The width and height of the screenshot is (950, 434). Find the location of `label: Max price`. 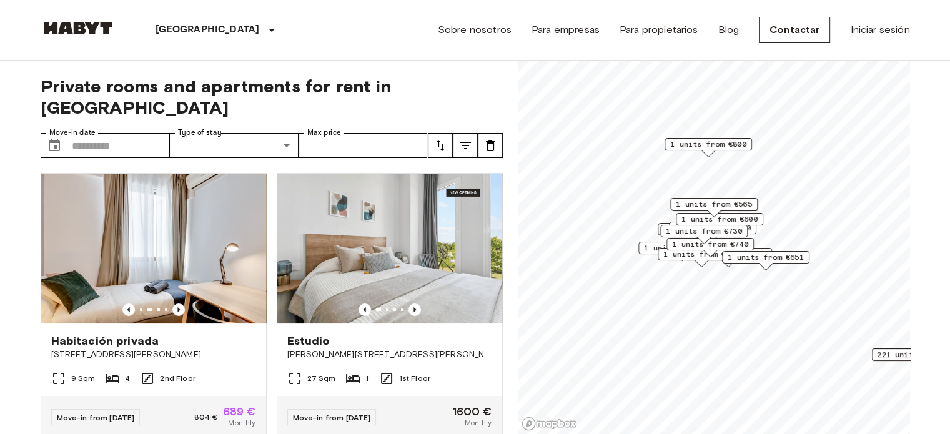

label: Max price is located at coordinates (324, 132).